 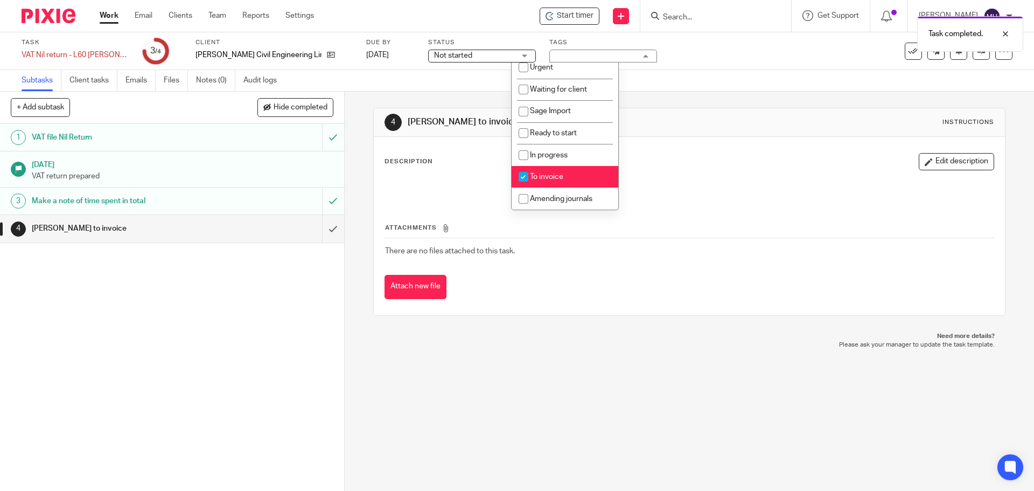 I want to click on a: Audit logs, so click(x=264, y=80).